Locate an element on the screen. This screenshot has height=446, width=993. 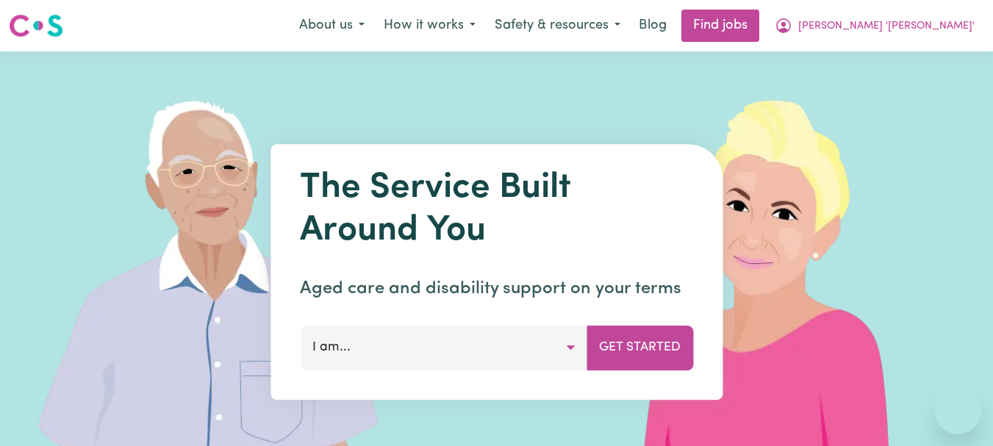
button: How it works is located at coordinates (429, 26).